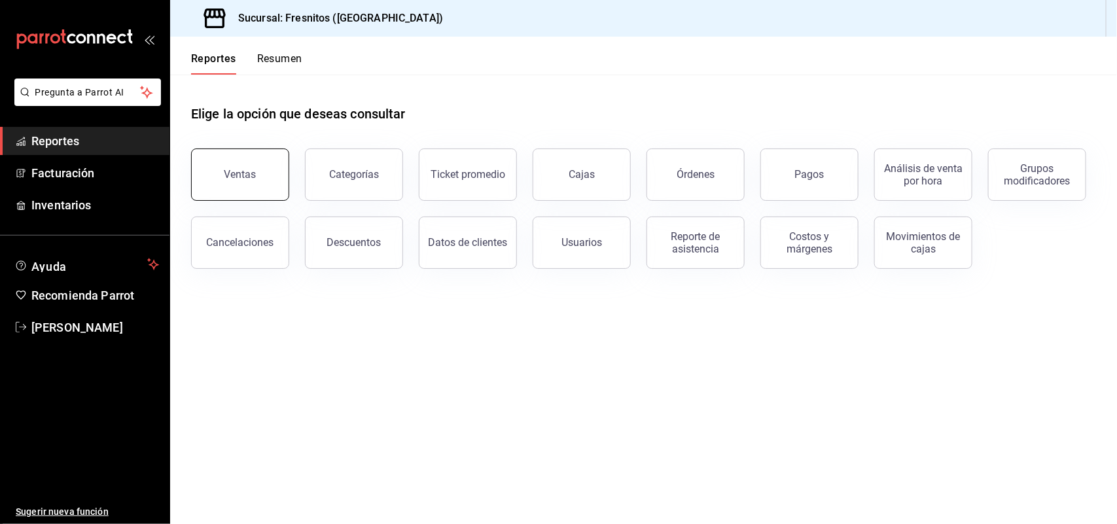  I want to click on button: open_drawer_menu, so click(149, 39).